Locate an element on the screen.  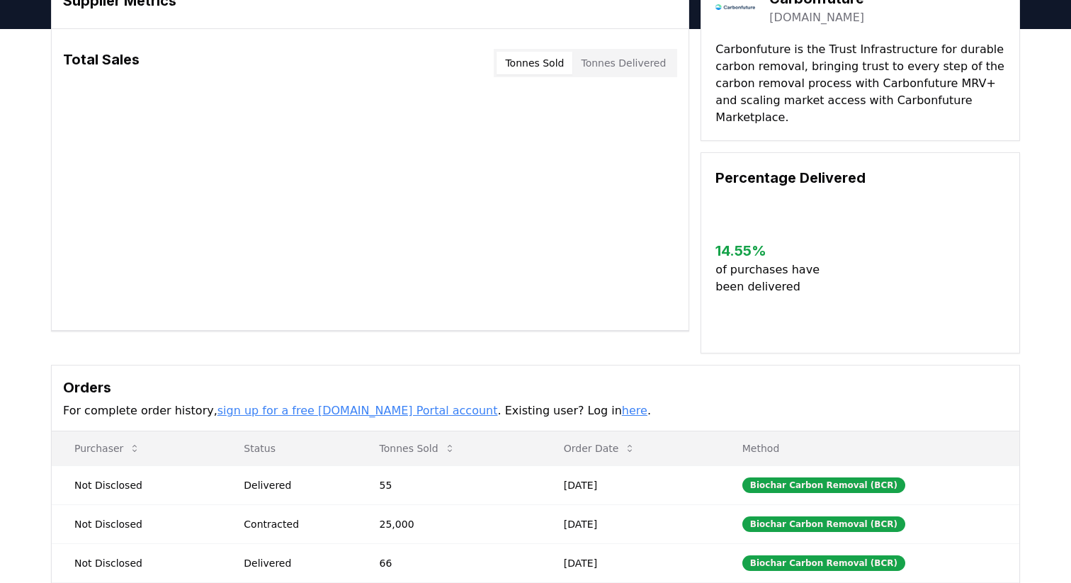
h3: 14.55 % is located at coordinates (773, 251).